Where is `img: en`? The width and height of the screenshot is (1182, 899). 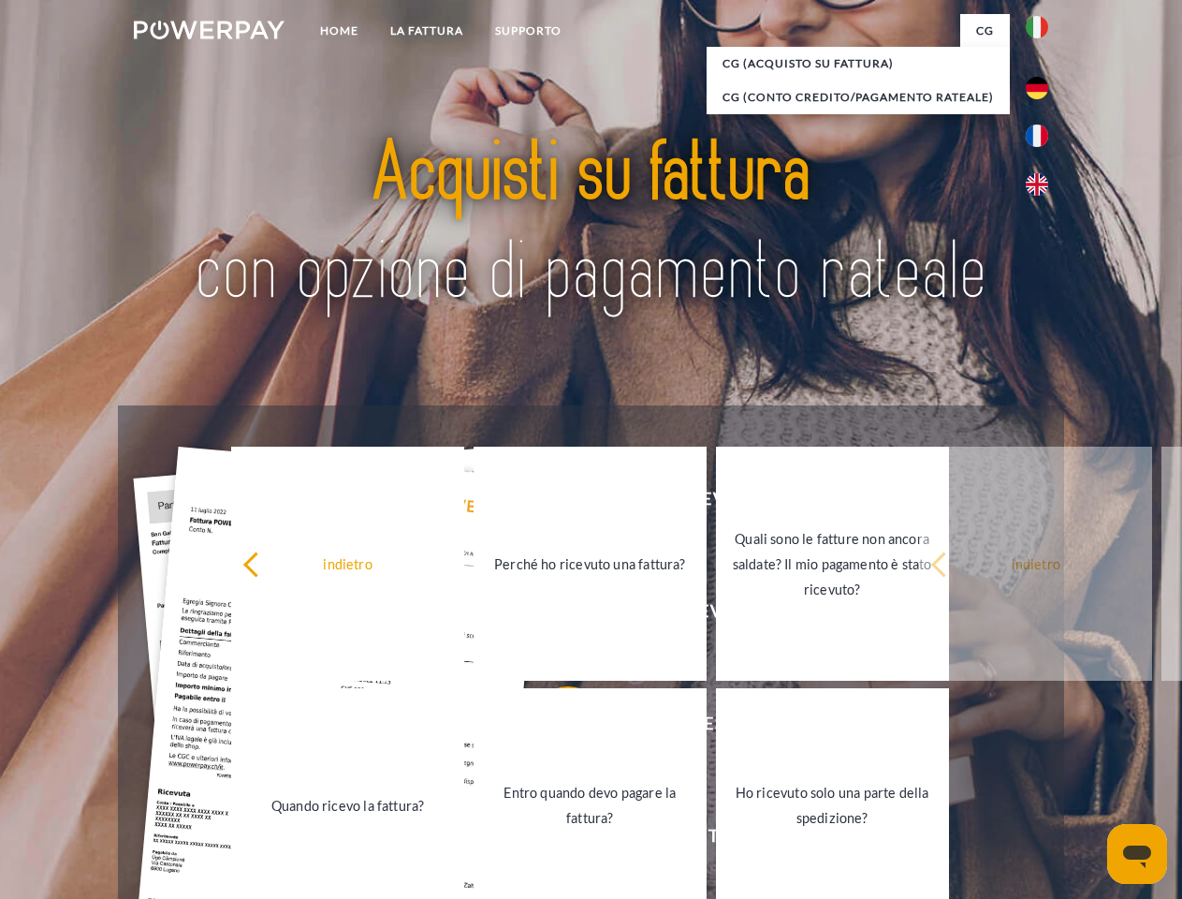 img: en is located at coordinates (1037, 184).